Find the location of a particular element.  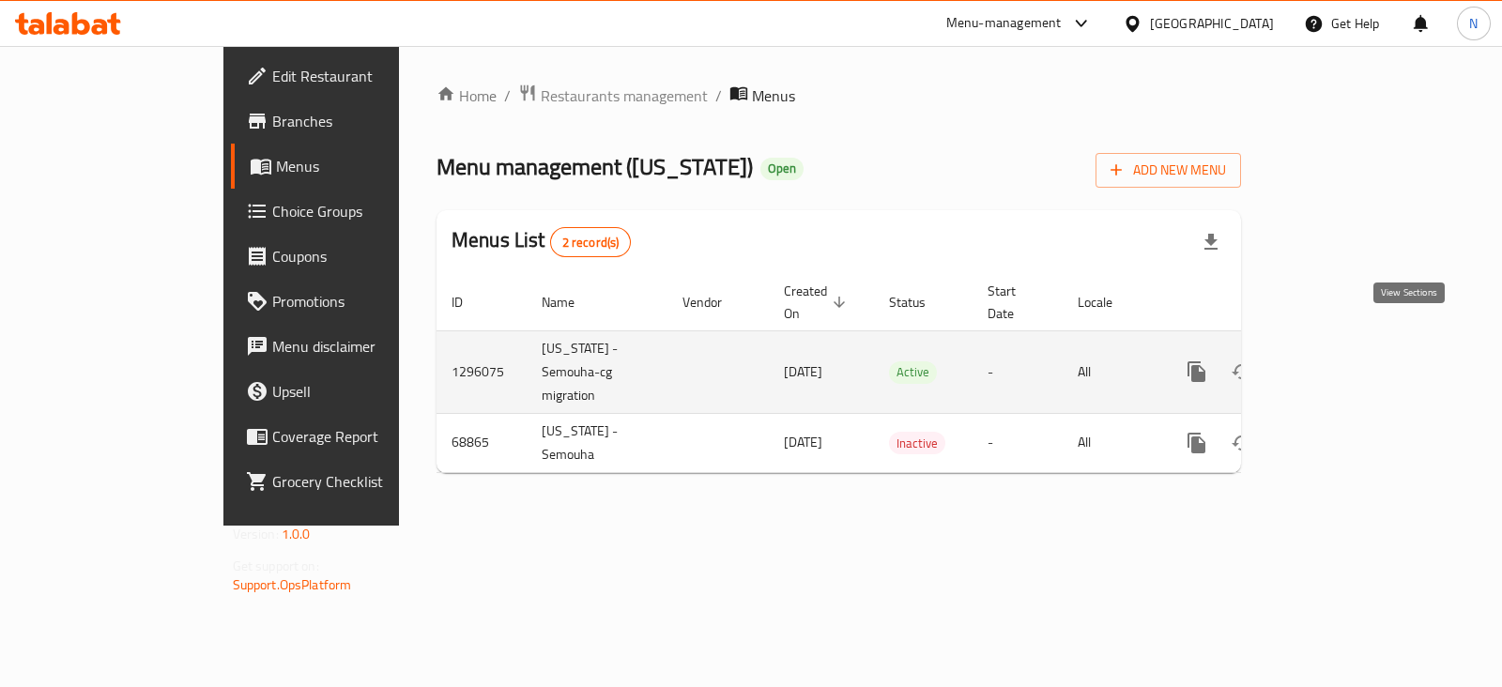

span: Promotions is located at coordinates (365, 301).